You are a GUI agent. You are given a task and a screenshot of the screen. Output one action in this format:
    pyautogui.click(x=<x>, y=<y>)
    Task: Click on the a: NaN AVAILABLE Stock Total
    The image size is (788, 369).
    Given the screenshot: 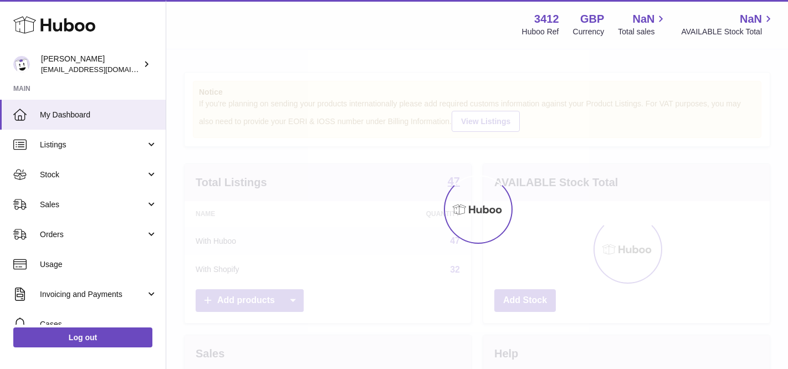 What is the action you would take?
    pyautogui.click(x=728, y=24)
    